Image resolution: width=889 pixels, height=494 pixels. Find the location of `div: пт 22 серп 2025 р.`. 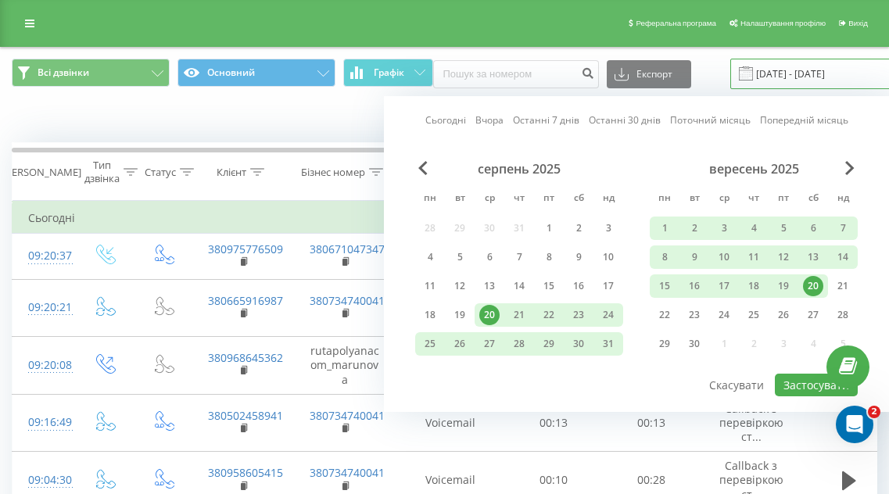

div: пт 22 серп 2025 р. is located at coordinates (549, 315).